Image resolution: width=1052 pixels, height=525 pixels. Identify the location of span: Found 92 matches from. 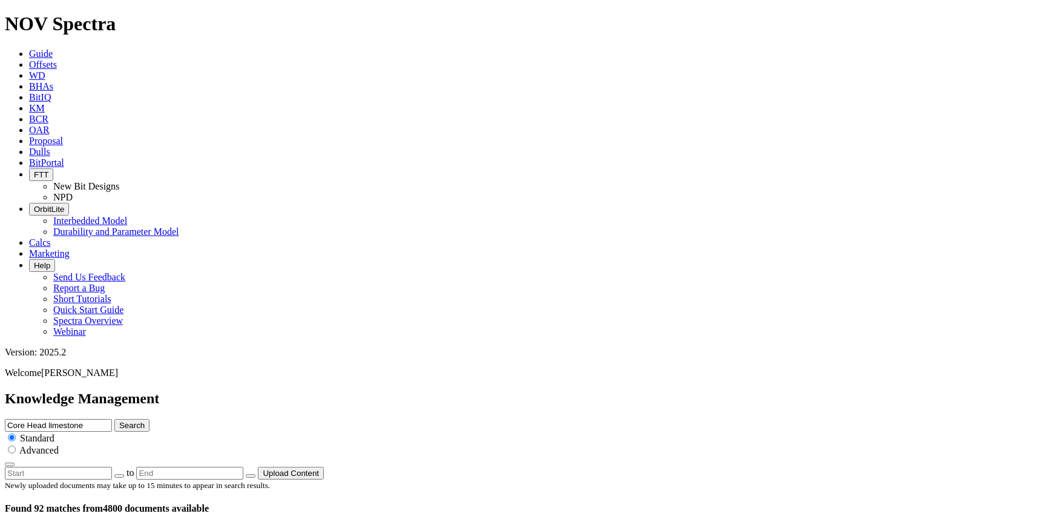
(54, 508).